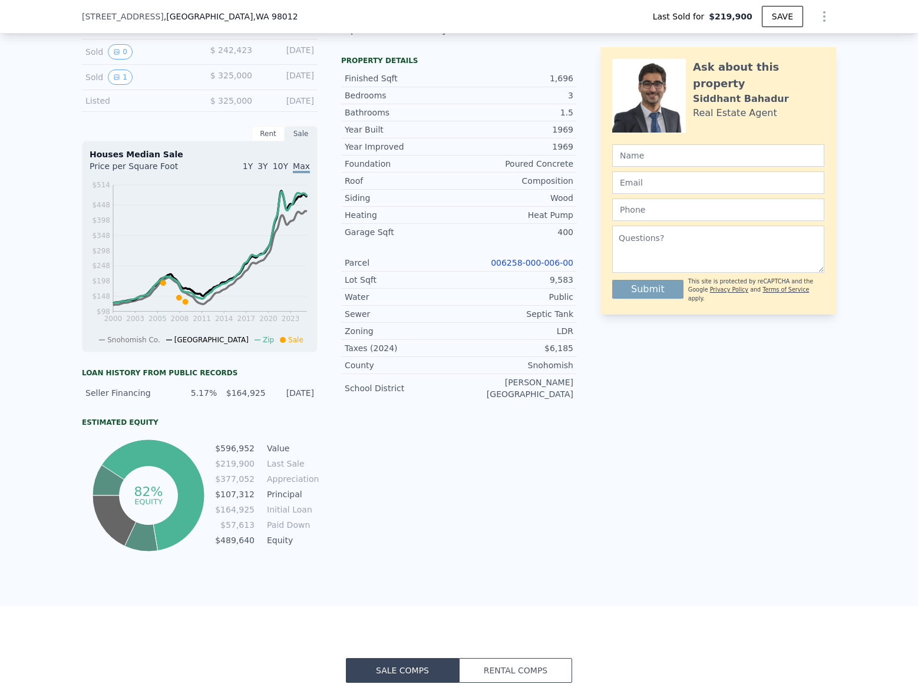  What do you see at coordinates (235, 464) in the screenshot?
I see `td: $219,900` at bounding box center [235, 464].